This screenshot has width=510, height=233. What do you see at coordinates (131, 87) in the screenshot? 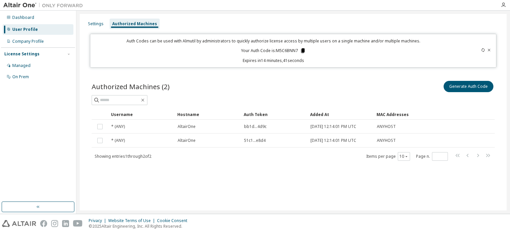
I see `span: Authorized Machines (2)` at bounding box center [131, 87].